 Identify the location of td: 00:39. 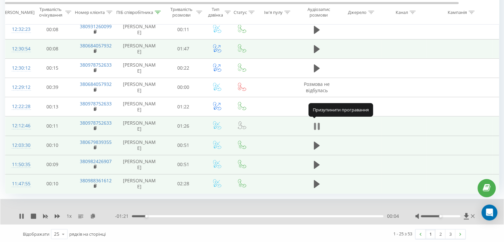
(52, 87).